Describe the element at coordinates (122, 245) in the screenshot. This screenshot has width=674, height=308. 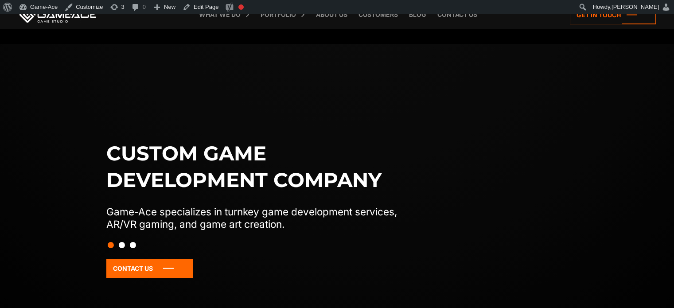
I see `button: Slide 2` at that location.